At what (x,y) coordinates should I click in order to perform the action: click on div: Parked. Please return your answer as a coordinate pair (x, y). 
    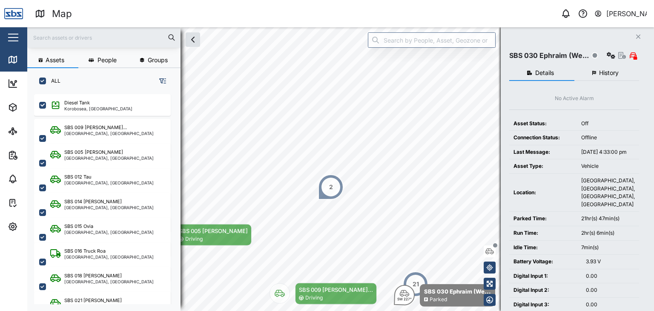
    Looking at the image, I should click on (438, 299).